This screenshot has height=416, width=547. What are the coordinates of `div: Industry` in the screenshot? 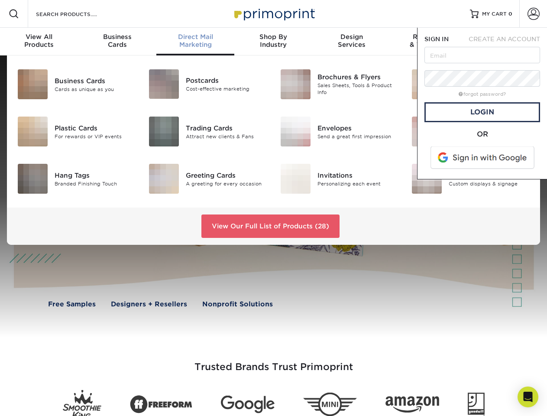 It's located at (273, 41).